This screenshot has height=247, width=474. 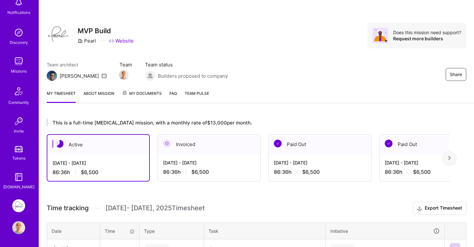 What do you see at coordinates (98, 144) in the screenshot?
I see `div: Active` at bounding box center [98, 144].